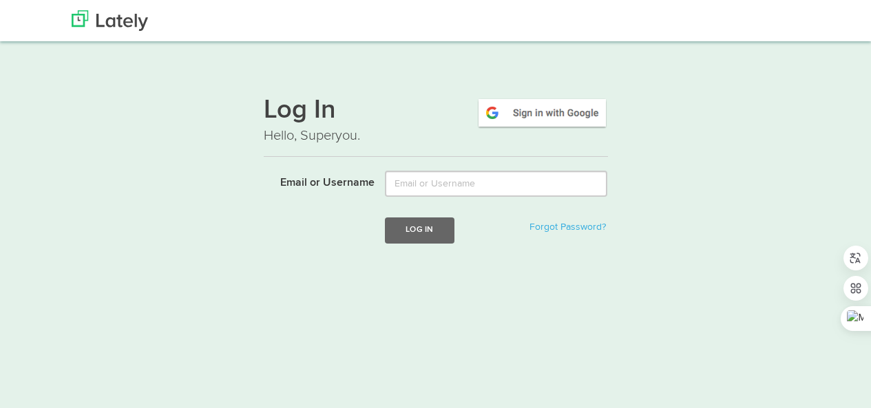  Describe the element at coordinates (436, 136) in the screenshot. I see `p: Hello, Superyou.` at that location.